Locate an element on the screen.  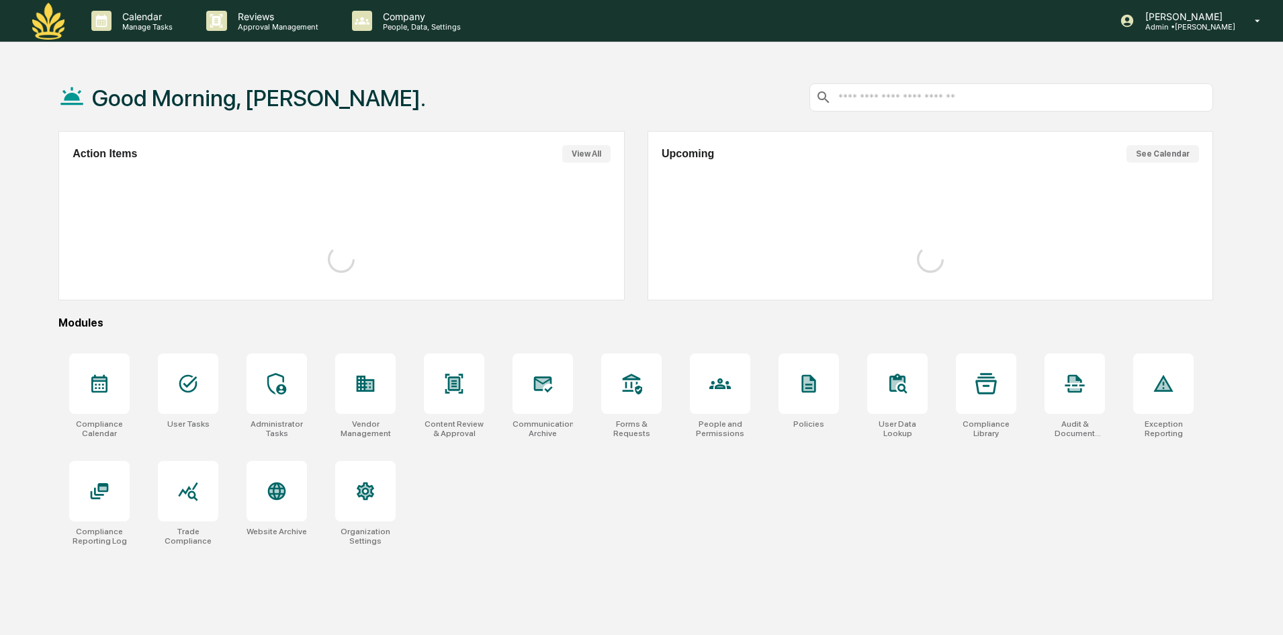
div: Trade Compliance is located at coordinates (188, 536).